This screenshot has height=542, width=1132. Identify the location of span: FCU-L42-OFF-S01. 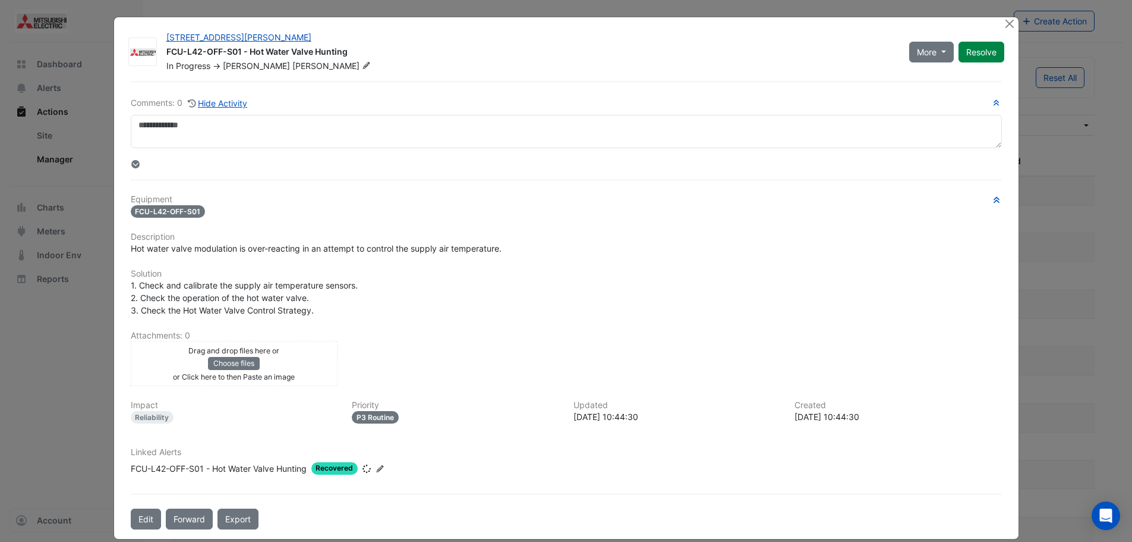
(168, 211).